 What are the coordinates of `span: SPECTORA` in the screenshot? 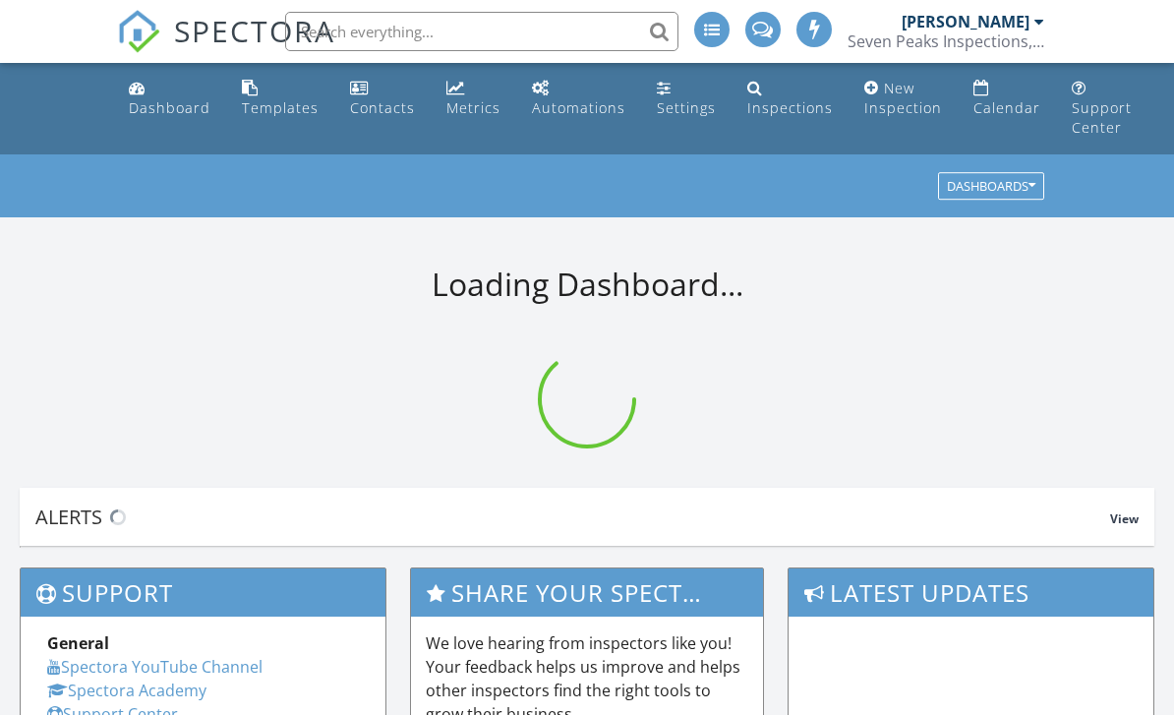 It's located at (255, 30).